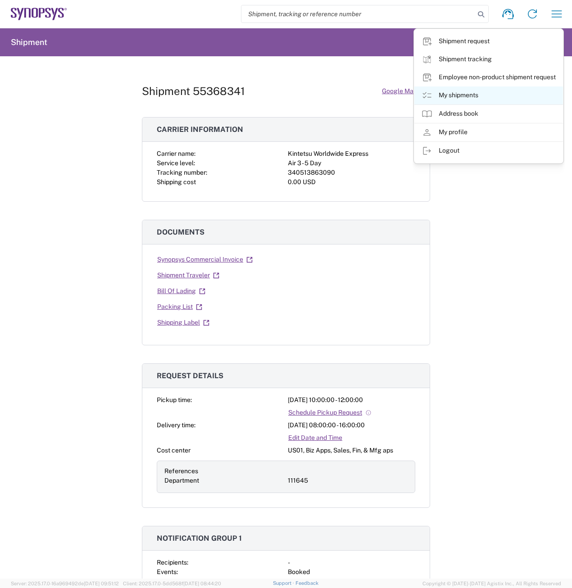 This screenshot has height=588, width=572. What do you see at coordinates (190, 376) in the screenshot?
I see `span: Request details` at bounding box center [190, 376].